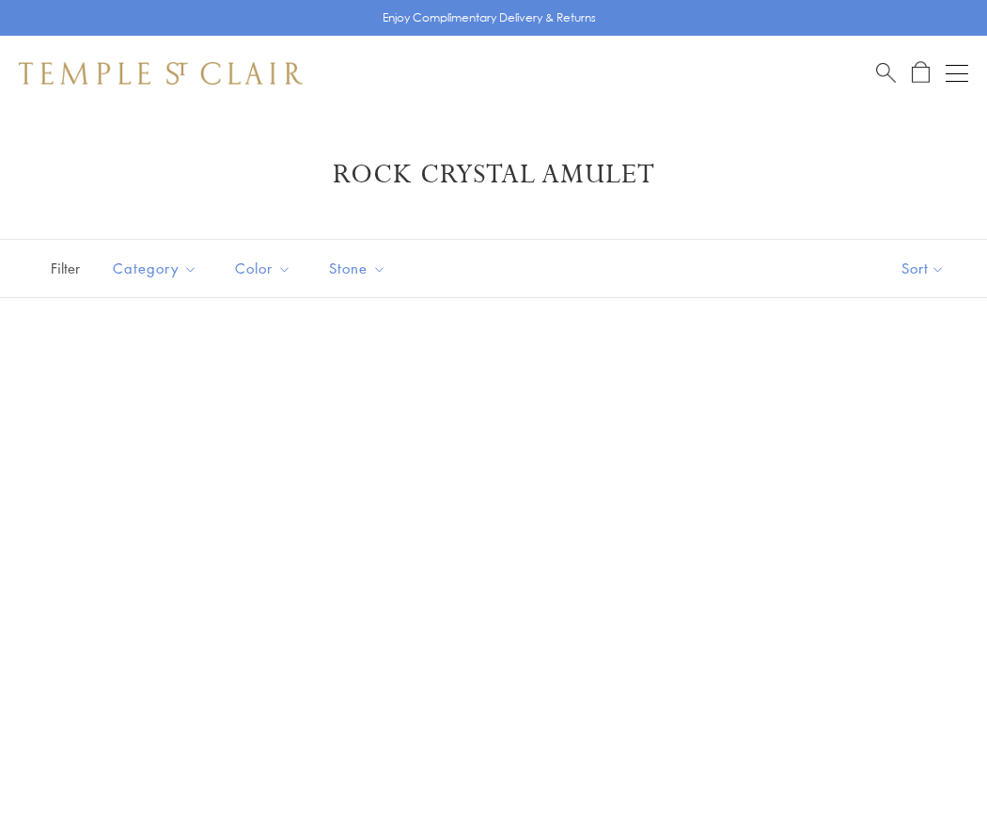 Image resolution: width=987 pixels, height=835 pixels. I want to click on button: Open navigation, so click(957, 73).